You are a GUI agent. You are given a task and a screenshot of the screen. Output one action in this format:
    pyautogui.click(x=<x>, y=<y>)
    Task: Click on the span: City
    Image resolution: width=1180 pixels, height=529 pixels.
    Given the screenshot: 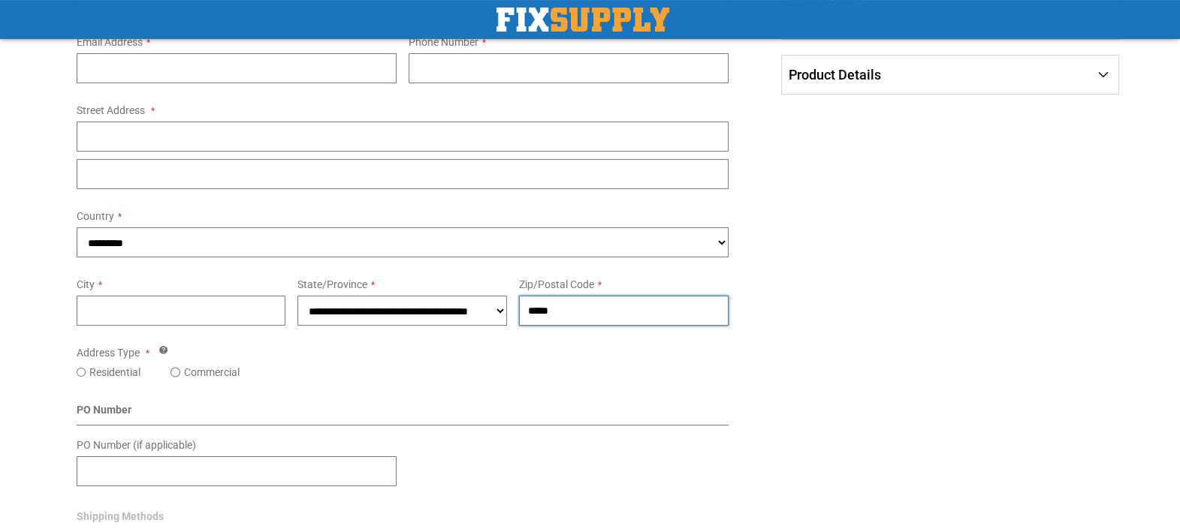 What is the action you would take?
    pyautogui.click(x=86, y=285)
    